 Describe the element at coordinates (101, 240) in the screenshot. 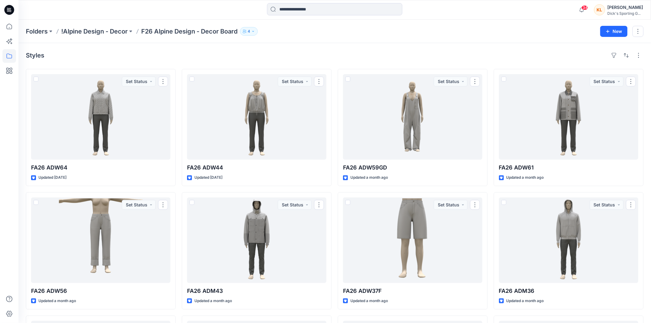

I see `a: FA26 ADW56` at that location.